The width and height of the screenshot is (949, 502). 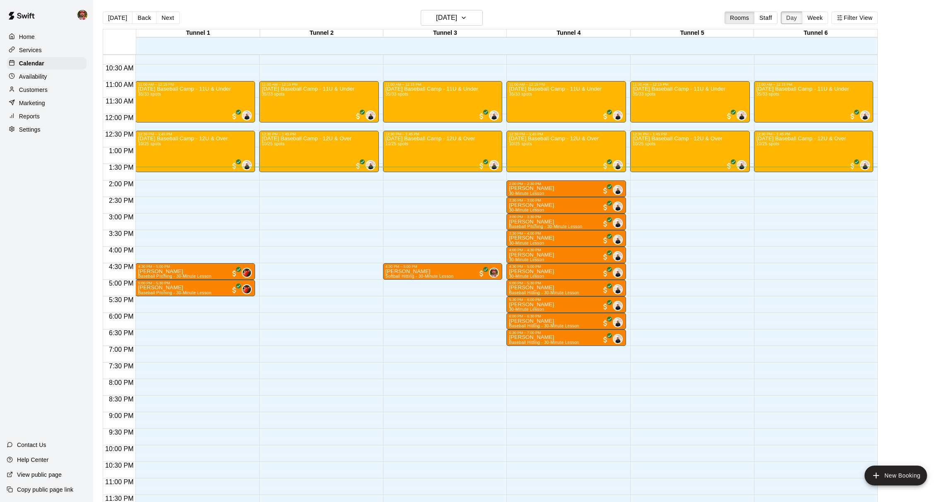 I want to click on p: Reports, so click(x=29, y=116).